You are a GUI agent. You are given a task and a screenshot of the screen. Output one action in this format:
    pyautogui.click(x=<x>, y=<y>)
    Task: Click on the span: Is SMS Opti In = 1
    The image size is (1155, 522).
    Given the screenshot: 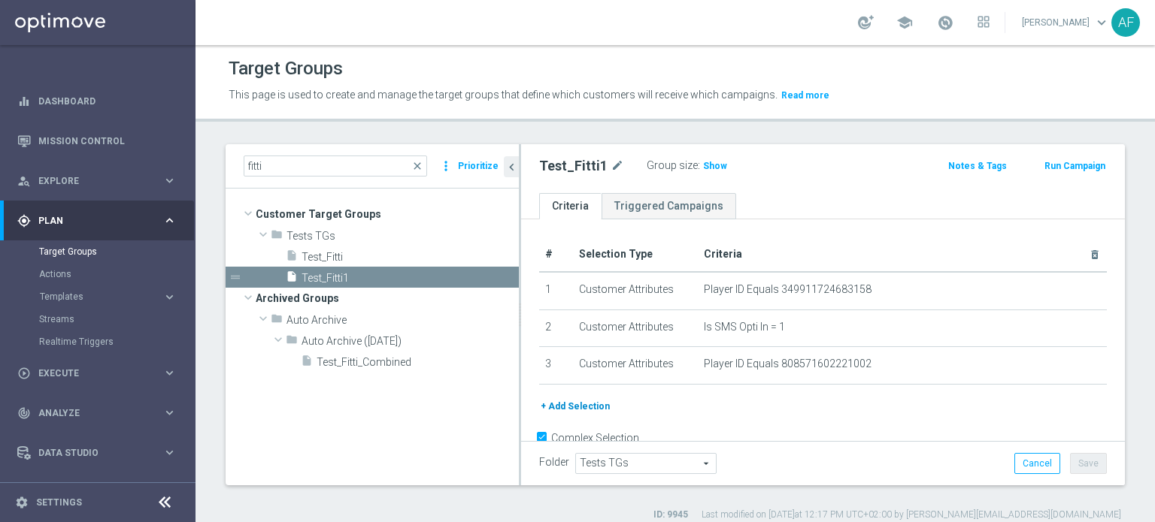 What is the action you would take?
    pyautogui.click(x=744, y=327)
    